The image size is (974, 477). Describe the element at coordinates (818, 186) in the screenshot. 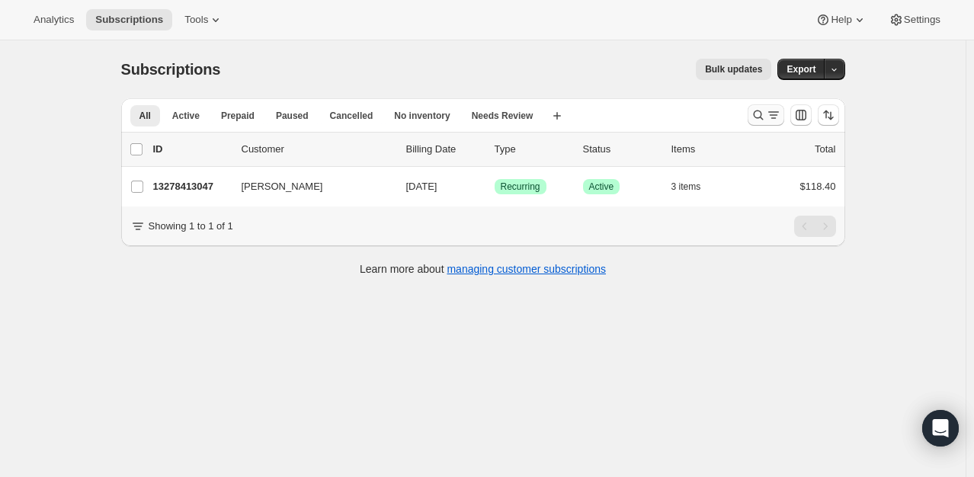

I see `span: $118.40` at that location.